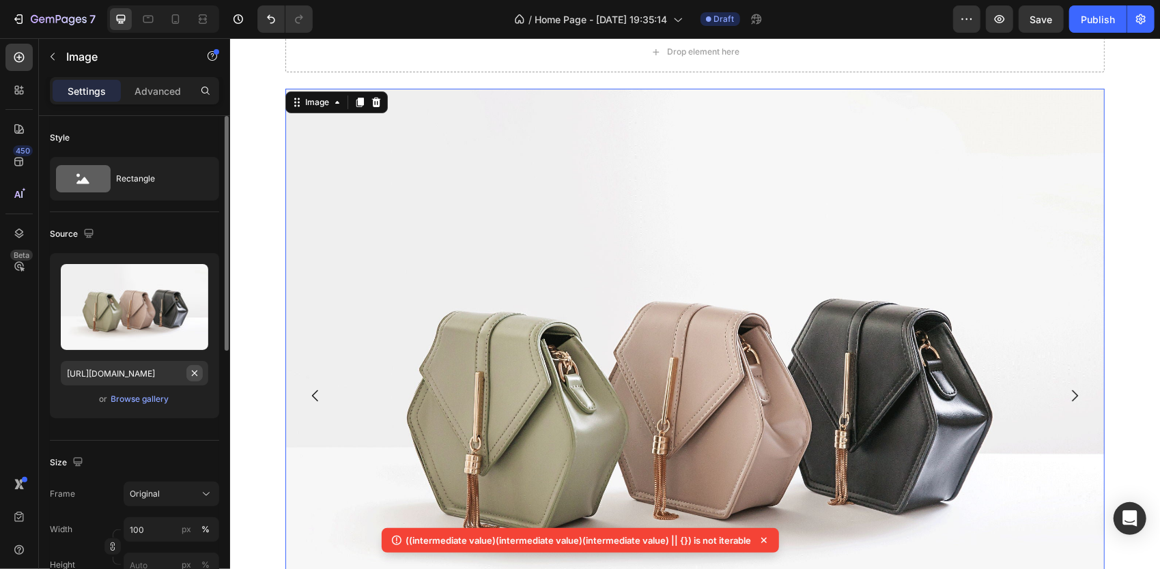 This screenshot has width=1160, height=569. Describe the element at coordinates (135, 374) in the screenshot. I see `input: https://example.com/image.jpg` at that location.